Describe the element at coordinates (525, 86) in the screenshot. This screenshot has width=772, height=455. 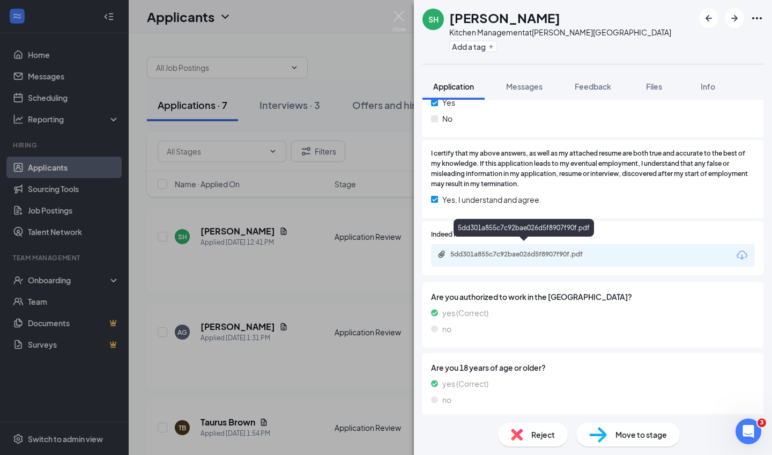
I see `span: Messages` at that location.